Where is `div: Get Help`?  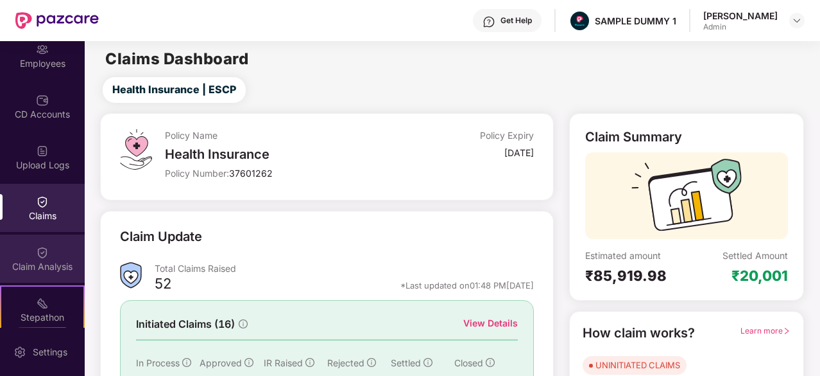
div: Get Help is located at coordinates (516, 21).